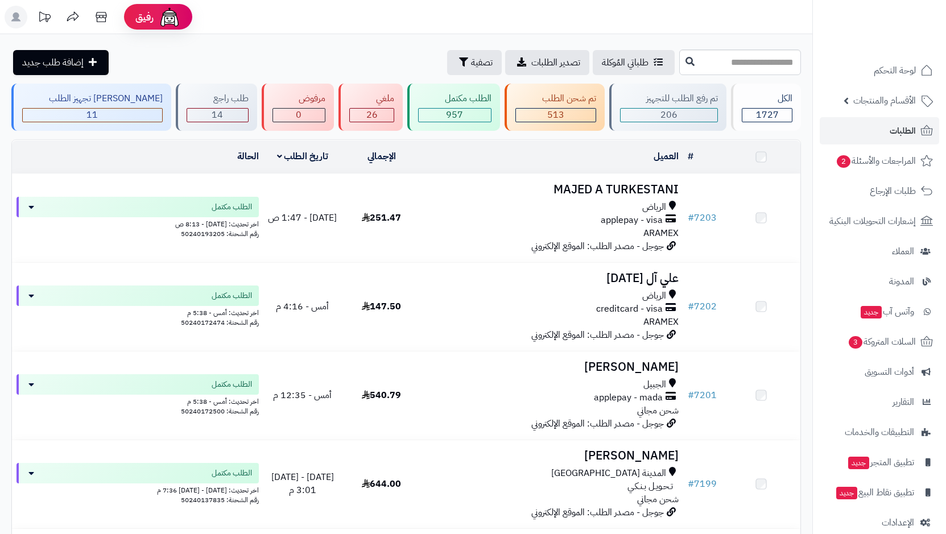 The height and width of the screenshot is (534, 946). What do you see at coordinates (882, 342) in the screenshot?
I see `span: السلات المتروكة` at bounding box center [882, 342].